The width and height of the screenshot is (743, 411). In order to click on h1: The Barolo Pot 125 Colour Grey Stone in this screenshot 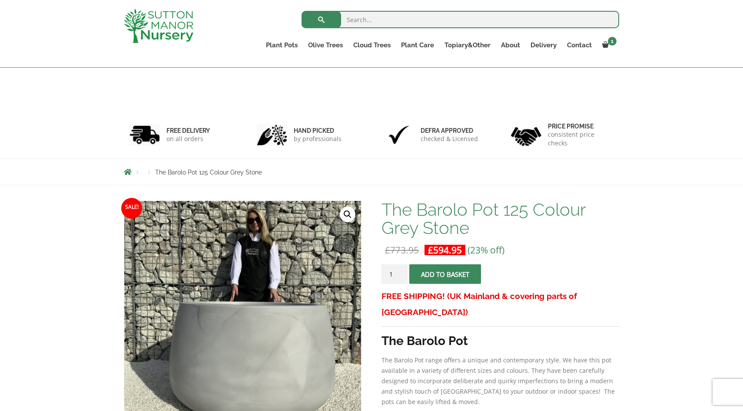, I will do `click(500, 219)`.